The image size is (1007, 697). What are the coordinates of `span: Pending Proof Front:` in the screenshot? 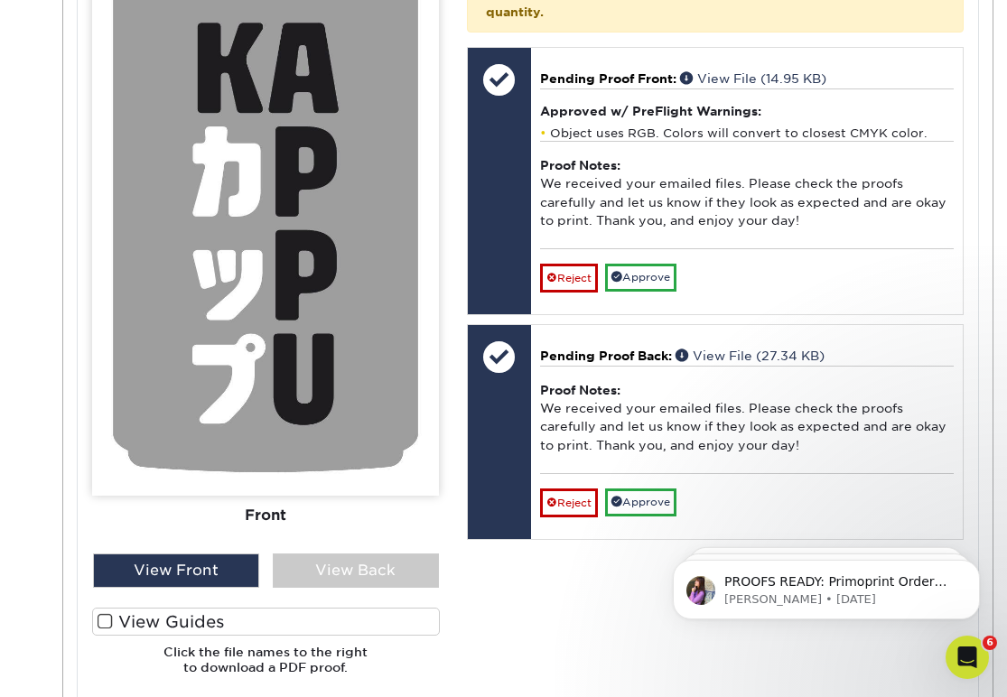 It's located at (608, 79).